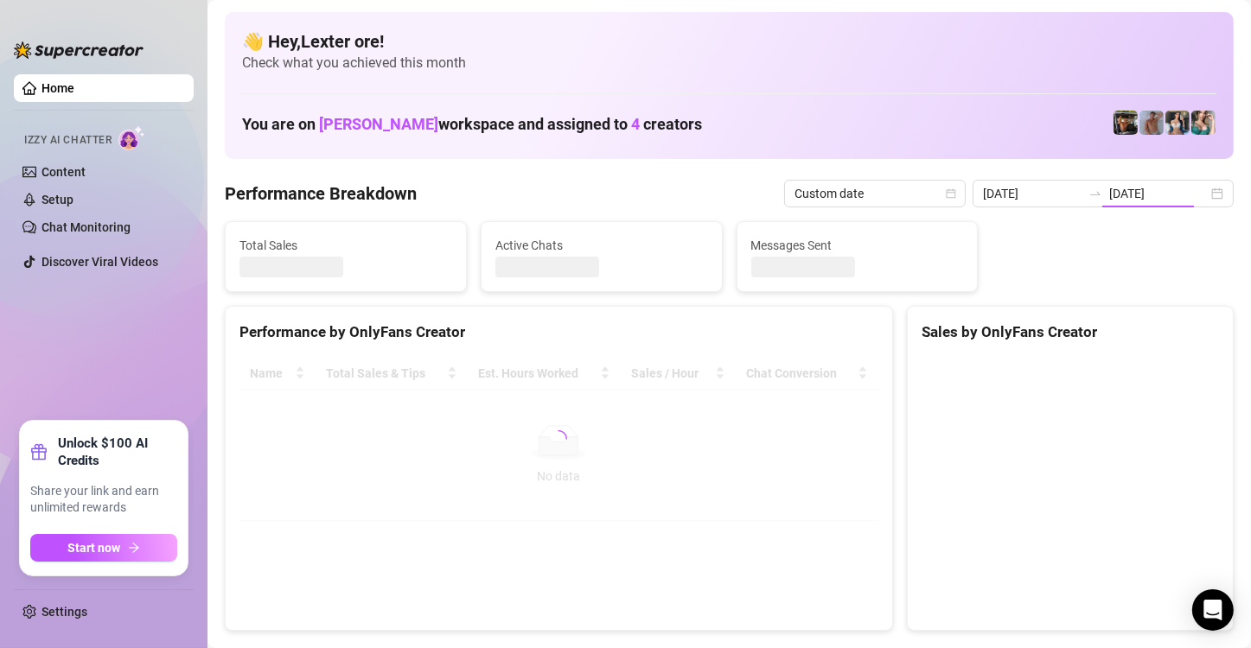  What do you see at coordinates (1095, 194) in the screenshot?
I see `span: swap-right` at bounding box center [1095, 194].